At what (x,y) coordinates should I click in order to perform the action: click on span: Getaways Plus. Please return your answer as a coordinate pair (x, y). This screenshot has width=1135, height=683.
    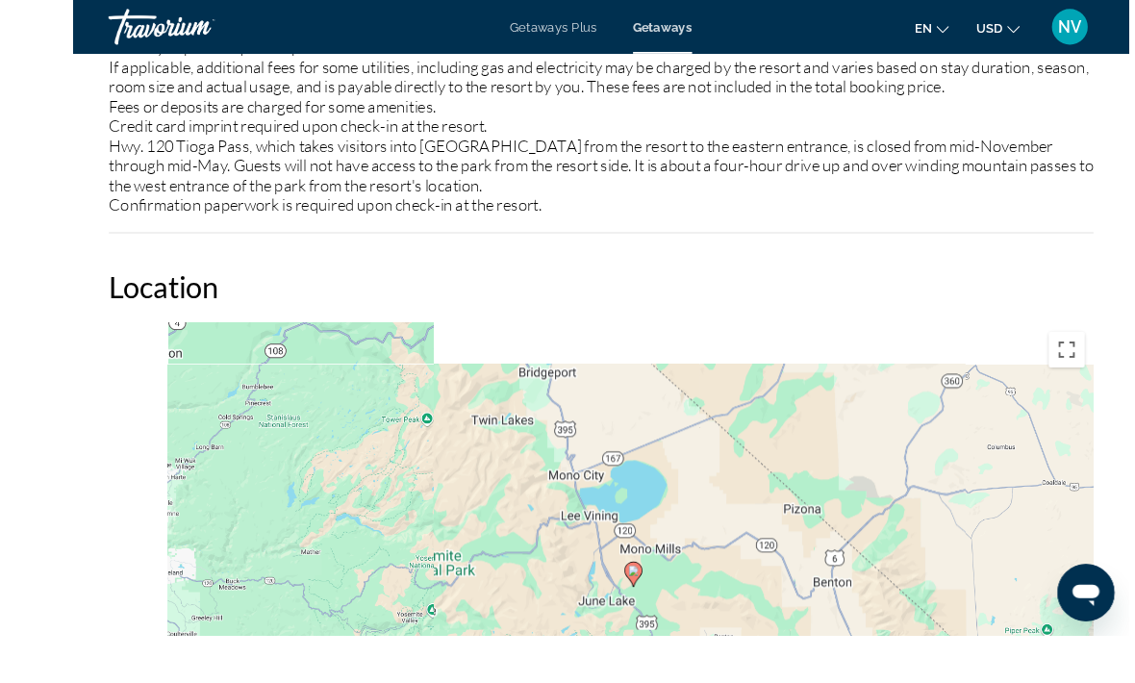
    Looking at the image, I should click on (517, 29).